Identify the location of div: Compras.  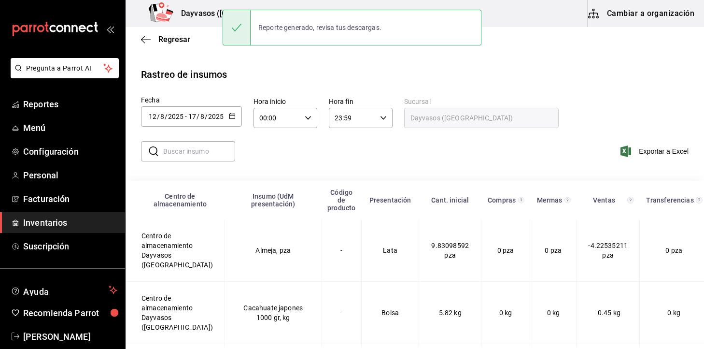
(502, 200).